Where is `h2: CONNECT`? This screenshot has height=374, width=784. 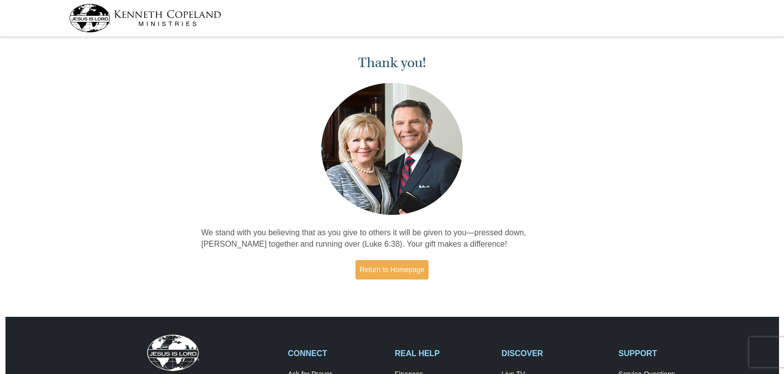 h2: CONNECT is located at coordinates (336, 353).